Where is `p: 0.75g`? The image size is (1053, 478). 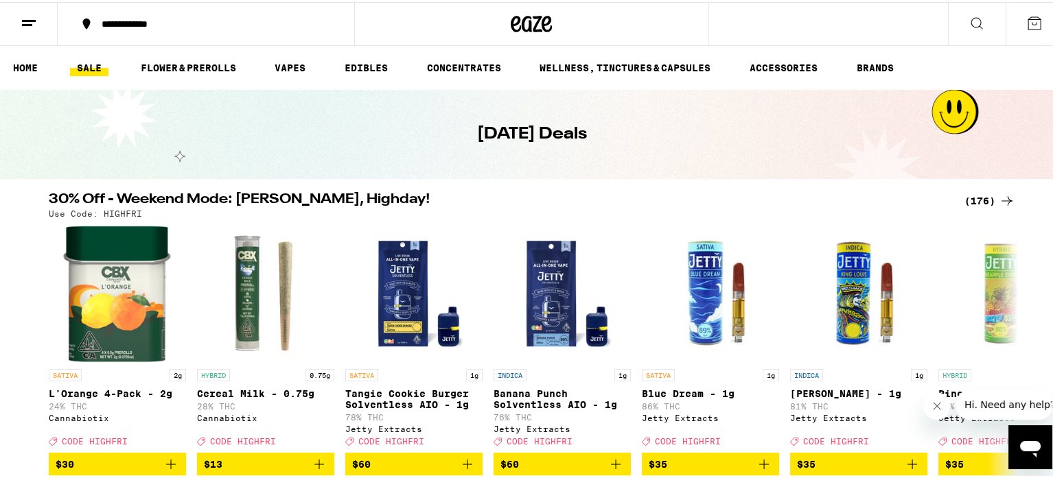
p: 0.75g is located at coordinates (320, 373).